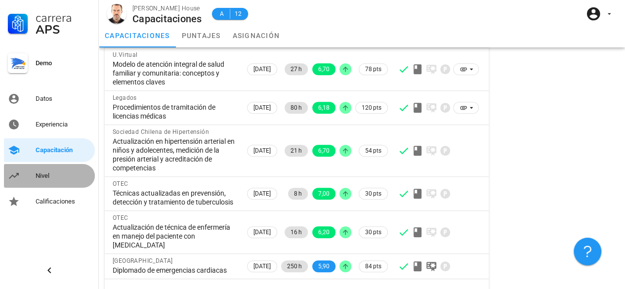  I want to click on span: A, so click(222, 14).